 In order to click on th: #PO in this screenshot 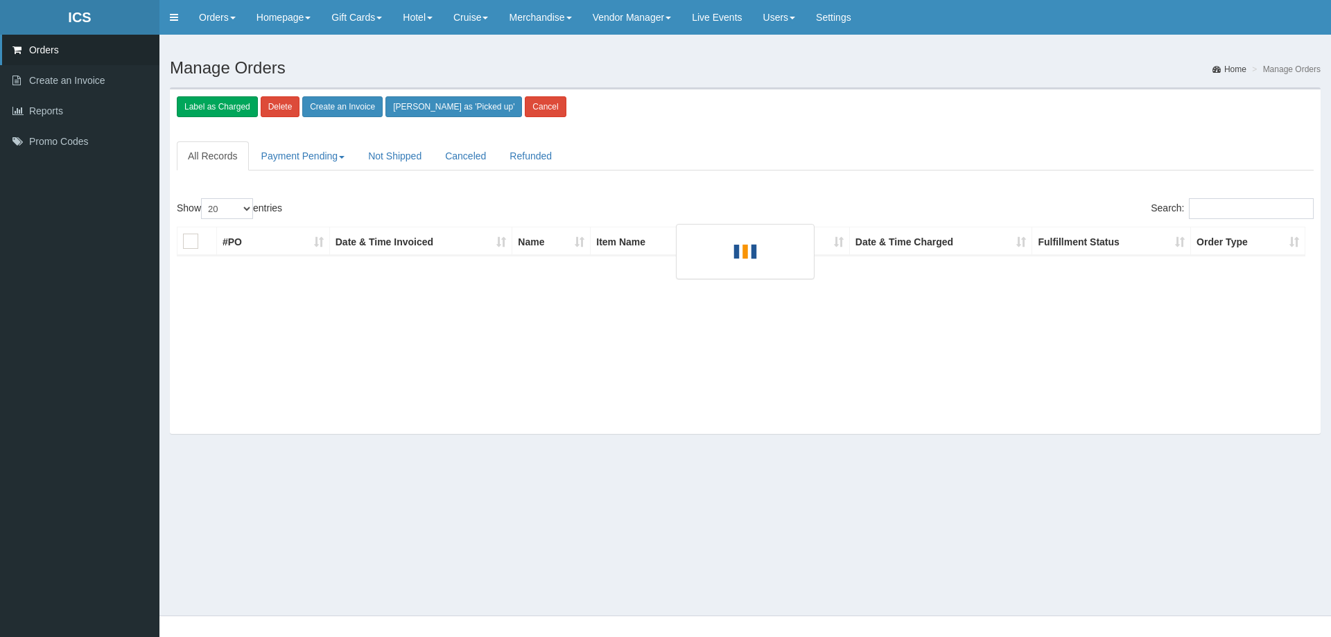, I will do `click(273, 241)`.